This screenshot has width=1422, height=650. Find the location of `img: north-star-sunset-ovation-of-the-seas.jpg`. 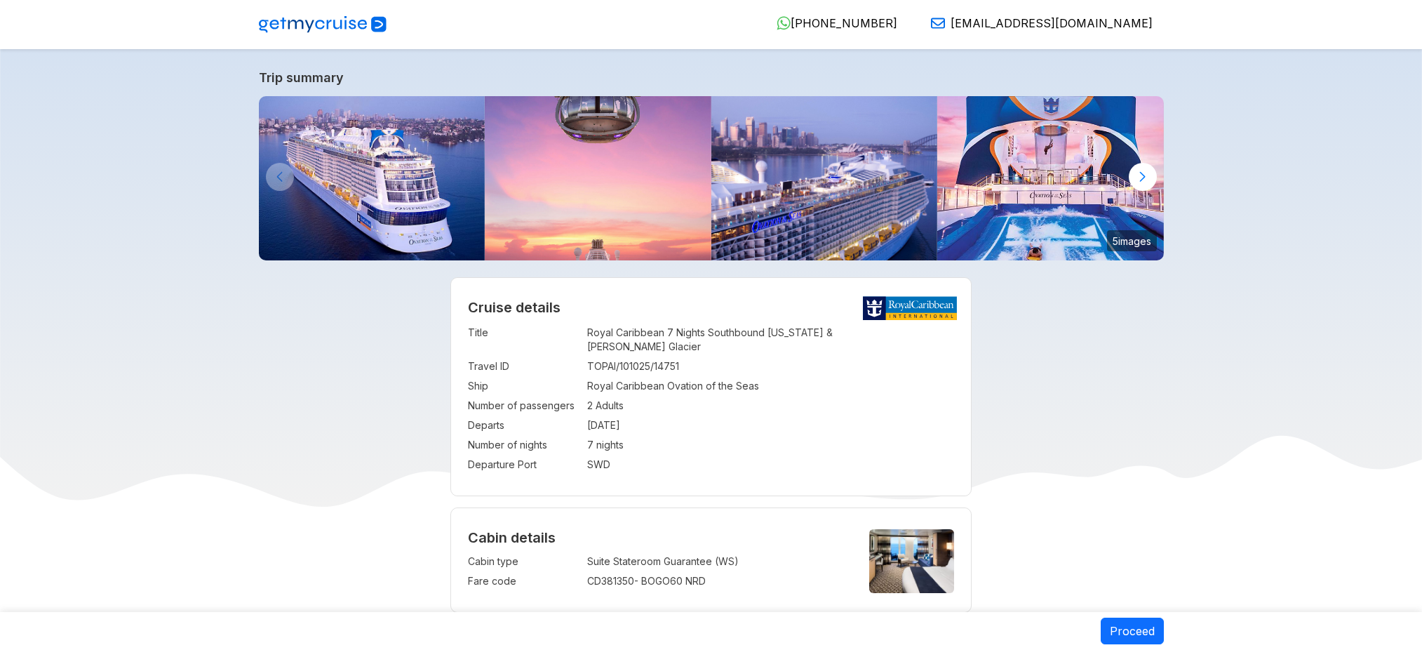

img: north-star-sunset-ovation-of-the-seas.jpg is located at coordinates (598, 178).